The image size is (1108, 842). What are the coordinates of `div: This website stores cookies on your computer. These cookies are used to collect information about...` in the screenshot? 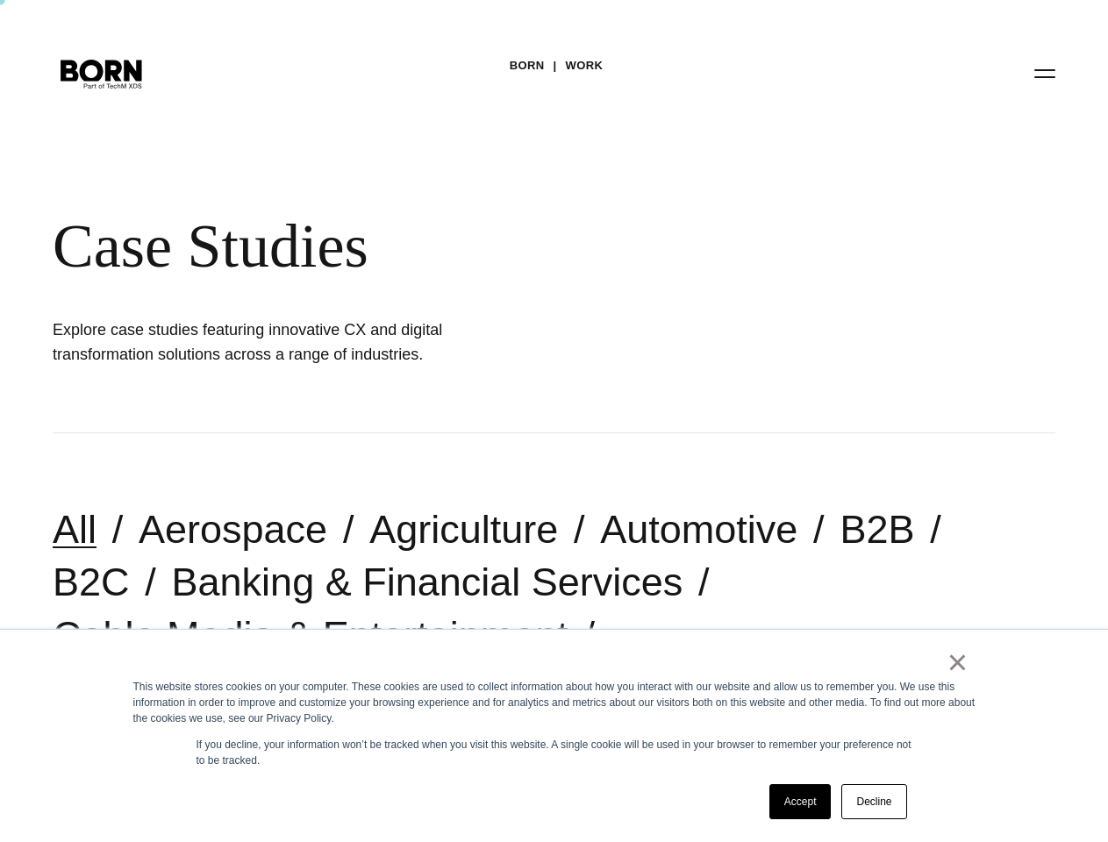 It's located at (554, 703).